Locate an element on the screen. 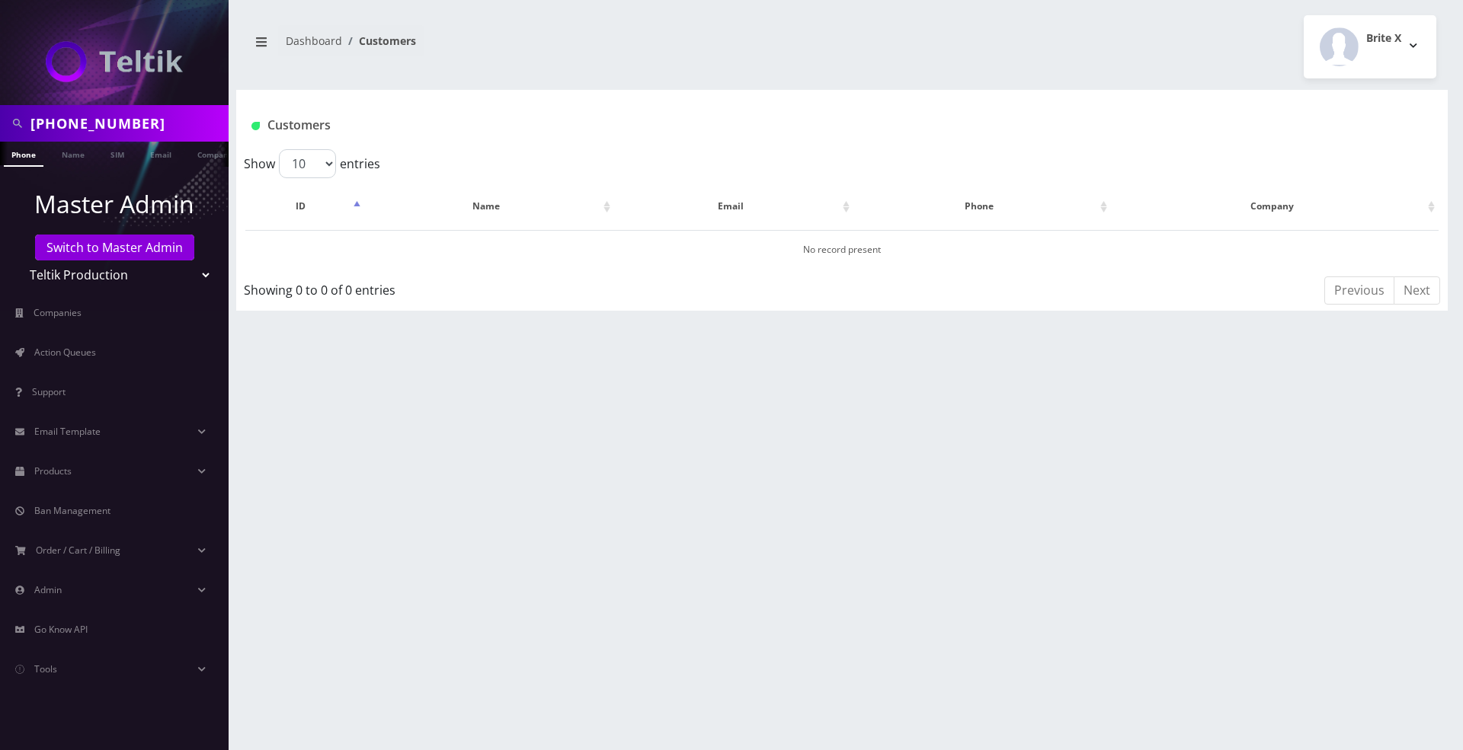 This screenshot has height=750, width=1463. span: Email Template is located at coordinates (67, 431).